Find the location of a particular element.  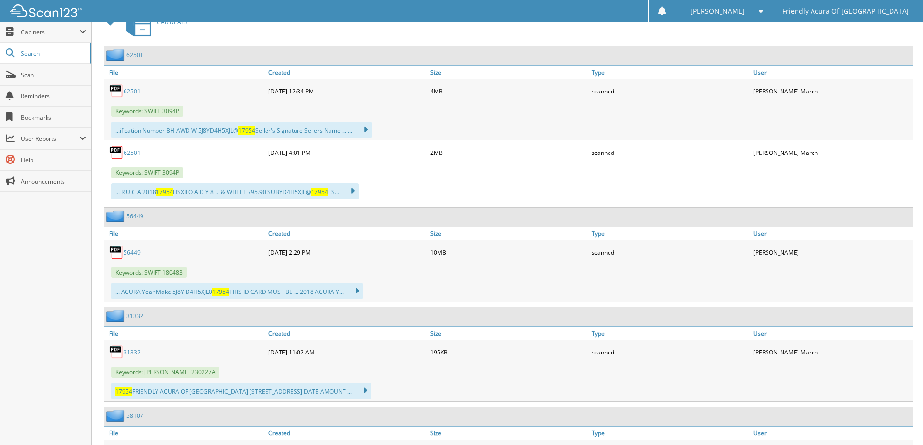

img: scan123-logo-white.svg is located at coordinates (46, 11).